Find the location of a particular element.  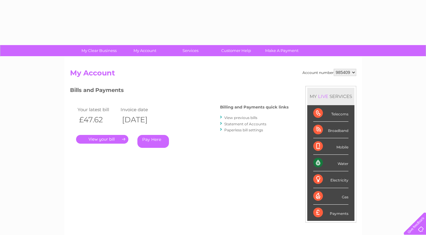

div: Water is located at coordinates (330, 163).